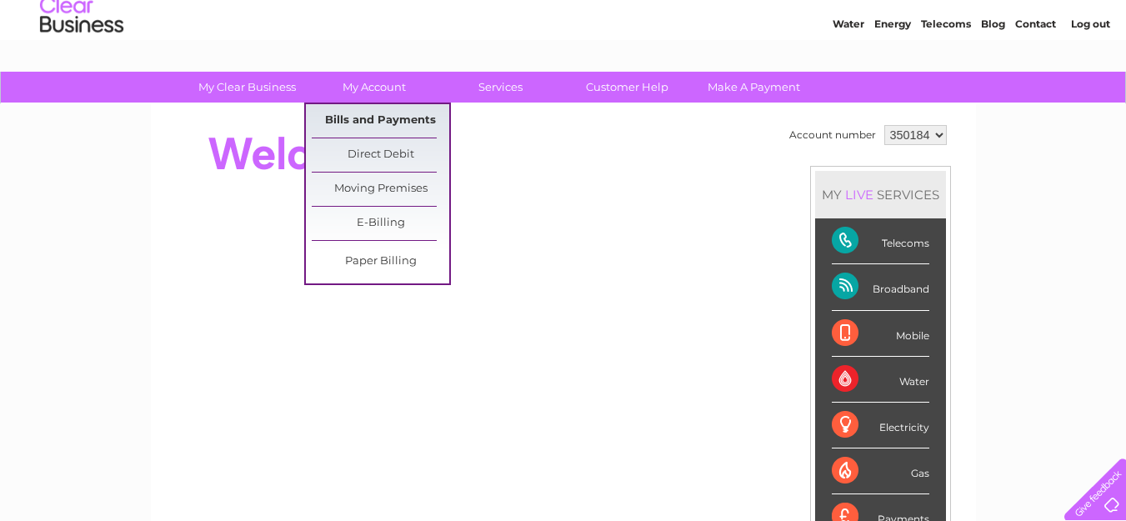 The width and height of the screenshot is (1126, 521). I want to click on span: 0333 014 3131, so click(870, 18).